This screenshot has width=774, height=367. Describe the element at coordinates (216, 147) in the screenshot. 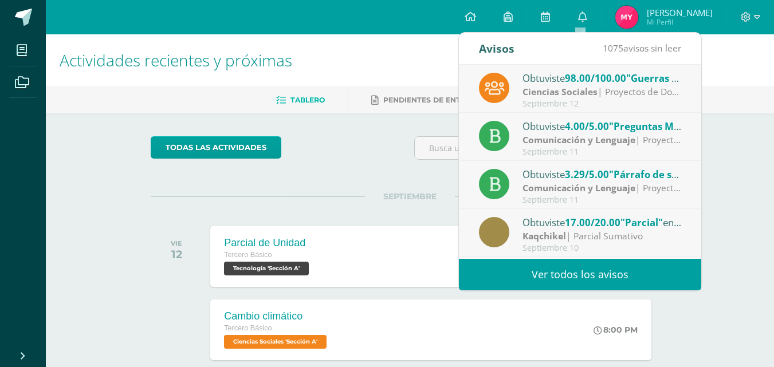

I see `a: todas las Actividades` at that location.